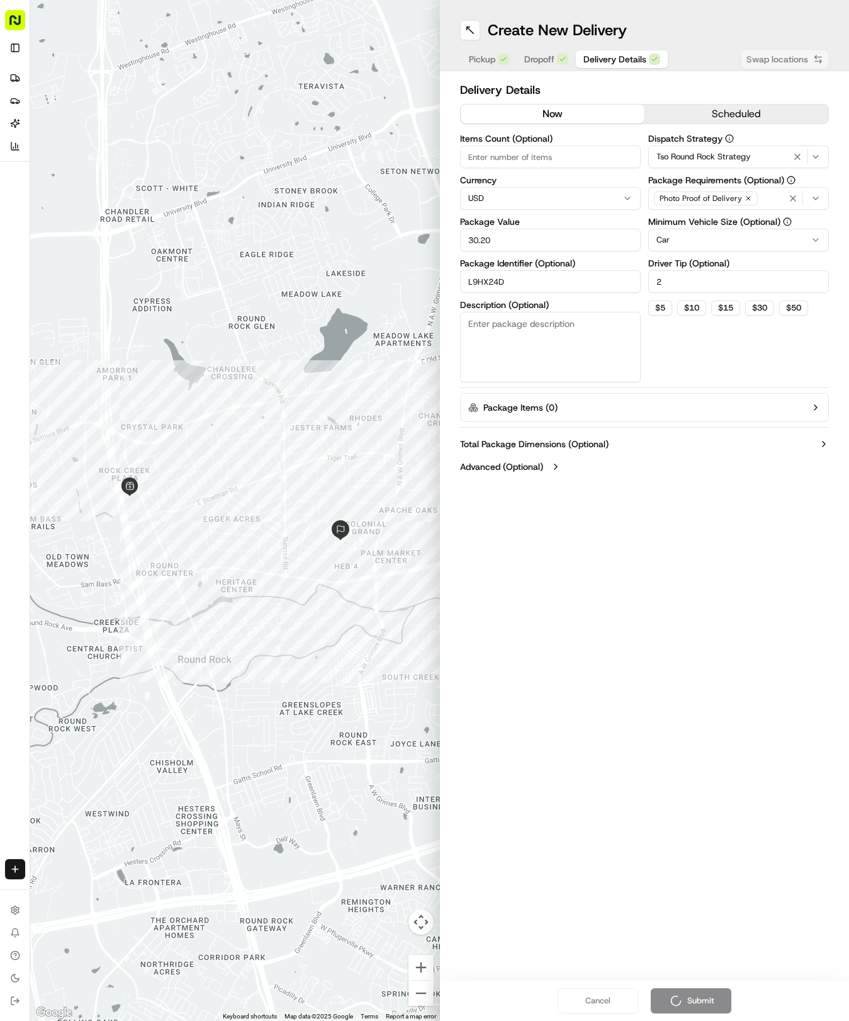 The image size is (849, 1021). What do you see at coordinates (794, 308) in the screenshot?
I see `button: $50` at bounding box center [794, 308].